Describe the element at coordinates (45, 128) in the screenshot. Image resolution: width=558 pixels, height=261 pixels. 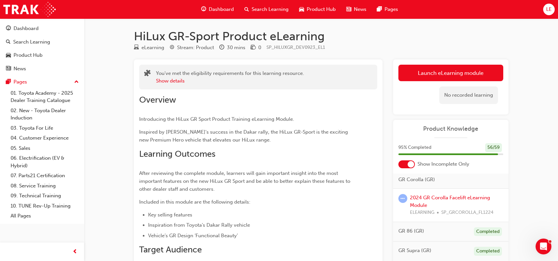
I see `a: 03. Toyota For Life` at that location.